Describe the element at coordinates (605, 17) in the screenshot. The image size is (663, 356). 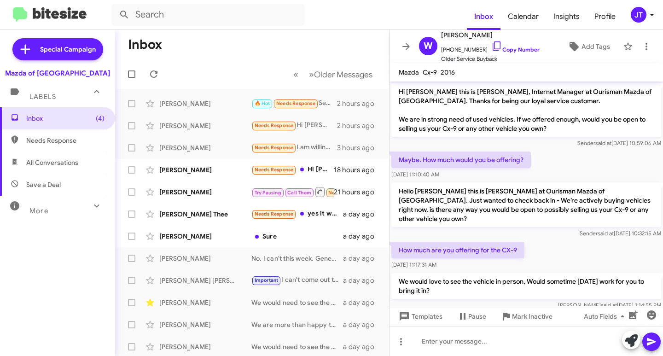
I see `a: Profile` at that location.